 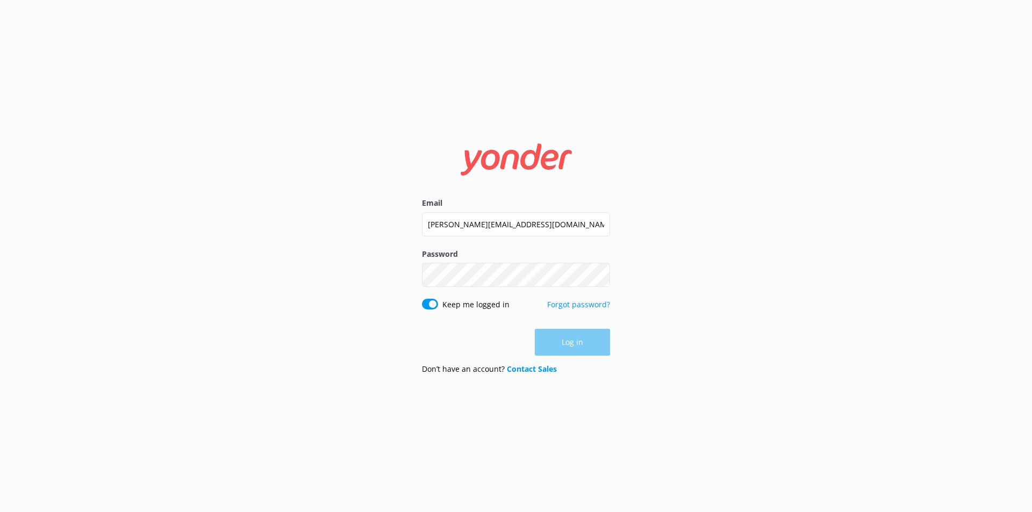 I want to click on p: Don’t have an account?, so click(x=489, y=369).